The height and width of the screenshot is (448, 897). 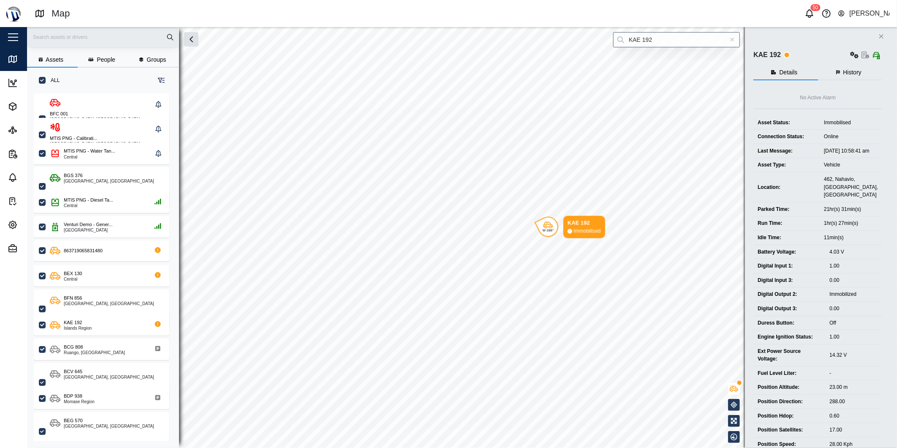 I want to click on div: Map marker, so click(x=572, y=227).